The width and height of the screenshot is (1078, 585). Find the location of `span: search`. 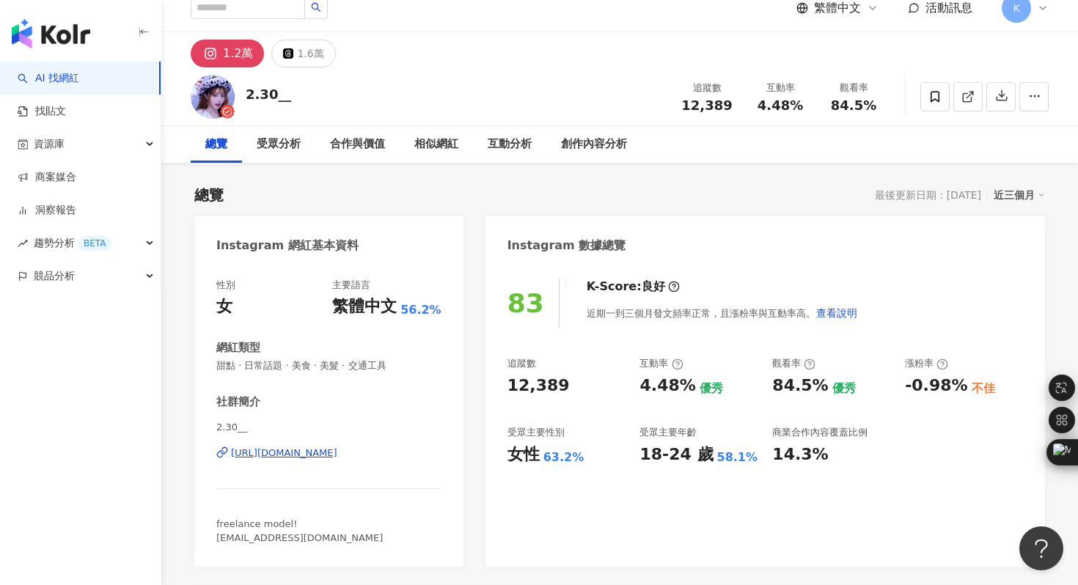

span: search is located at coordinates (316, 7).